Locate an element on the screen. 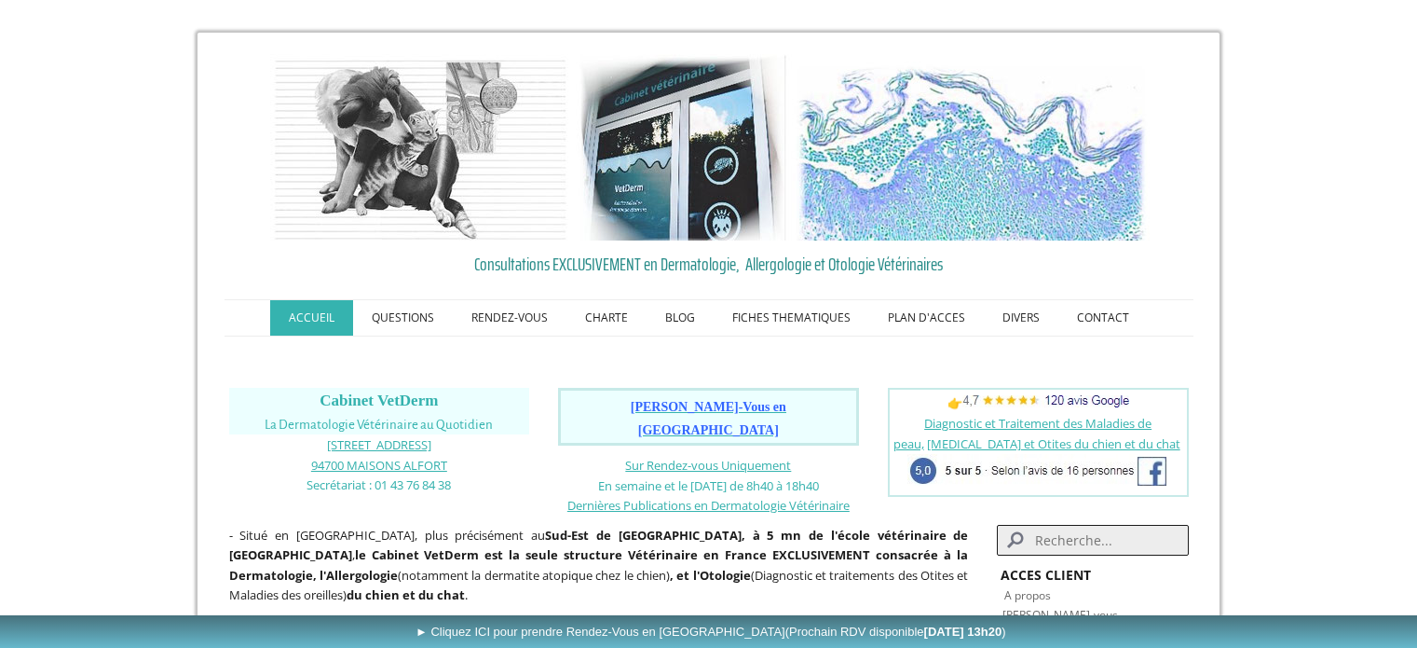  a: RENDEZ-VOUS is located at coordinates (510, 318).